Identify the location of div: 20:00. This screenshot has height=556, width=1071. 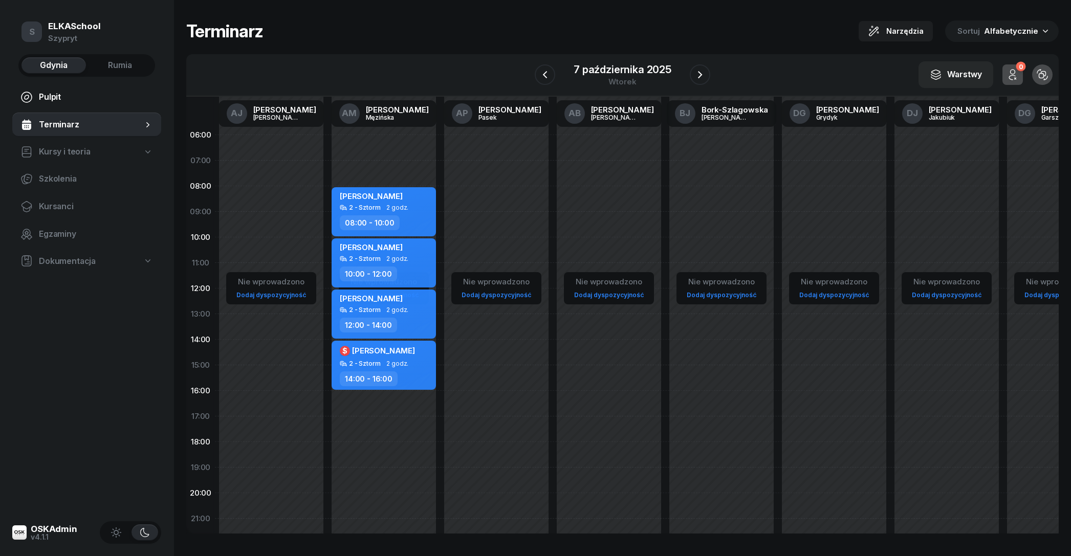
(201, 493).